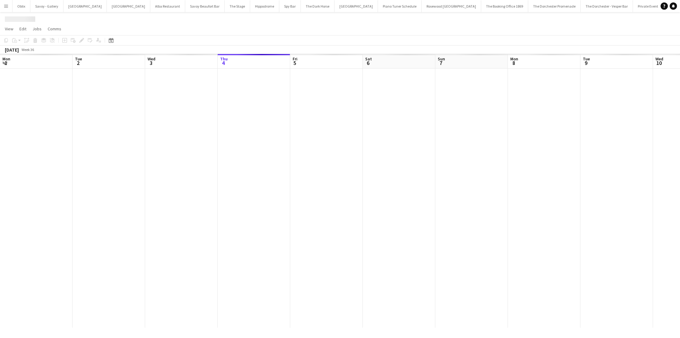 The height and width of the screenshot is (338, 680). I want to click on span: 4, so click(223, 63).